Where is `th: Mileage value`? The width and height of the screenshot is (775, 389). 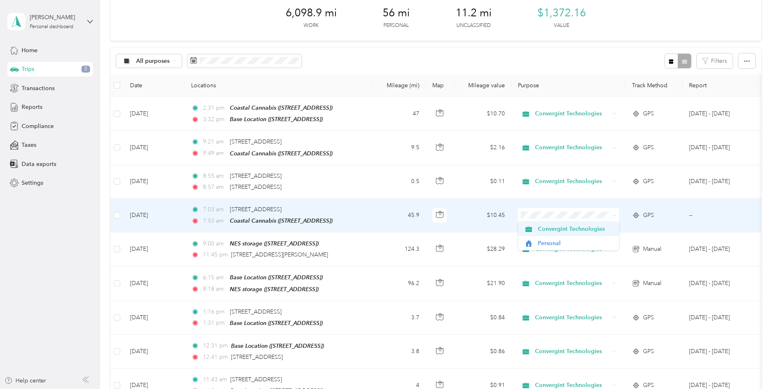 th: Mileage value is located at coordinates (483, 85).